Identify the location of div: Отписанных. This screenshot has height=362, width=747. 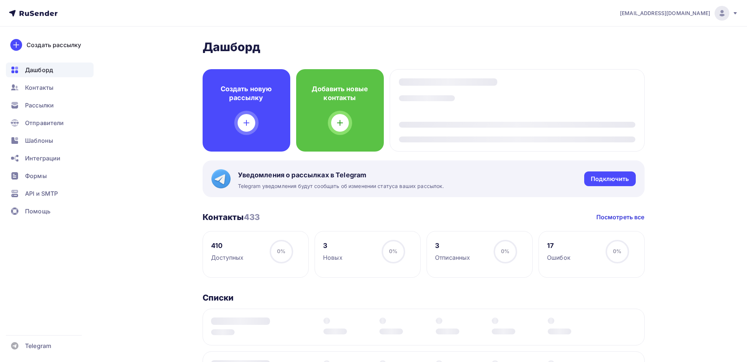
(452, 258).